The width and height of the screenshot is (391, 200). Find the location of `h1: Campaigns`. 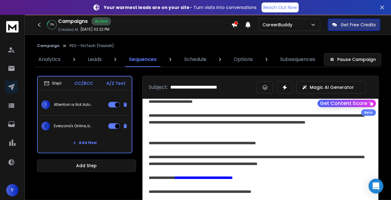

h1: Campaigns is located at coordinates (73, 21).